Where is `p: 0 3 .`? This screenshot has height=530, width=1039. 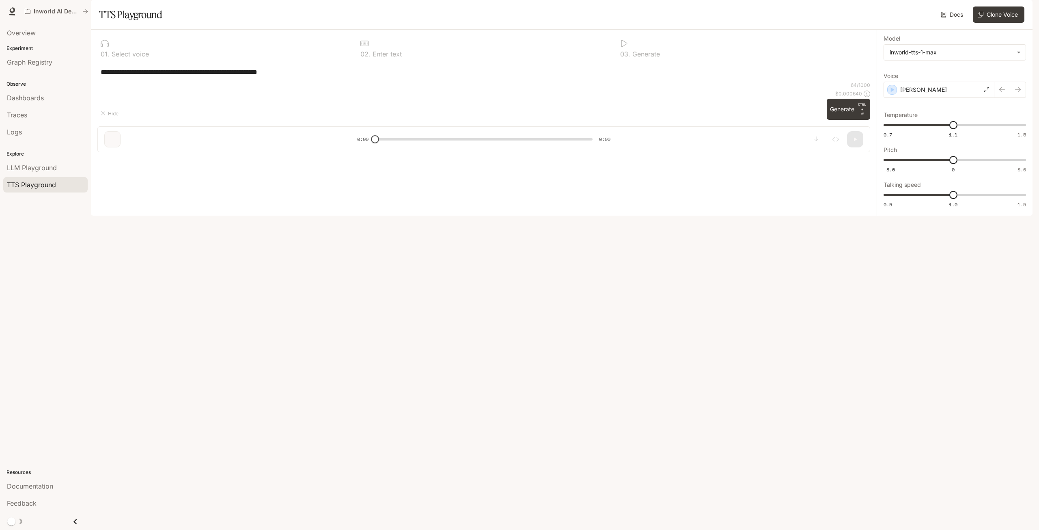
p: 0 3 . is located at coordinates (625, 54).